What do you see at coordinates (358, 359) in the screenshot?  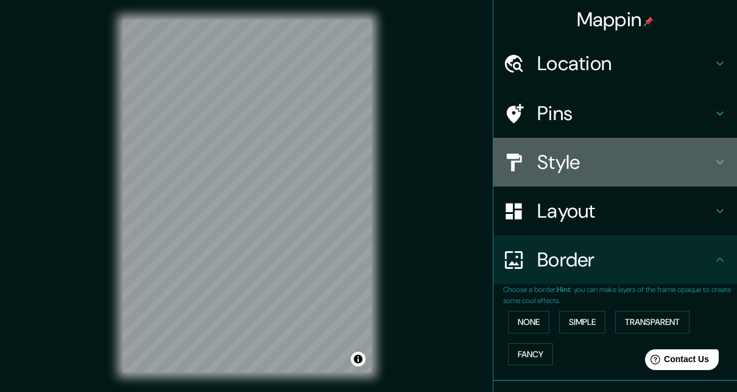 I see `button: Toggle attribution` at bounding box center [358, 359].